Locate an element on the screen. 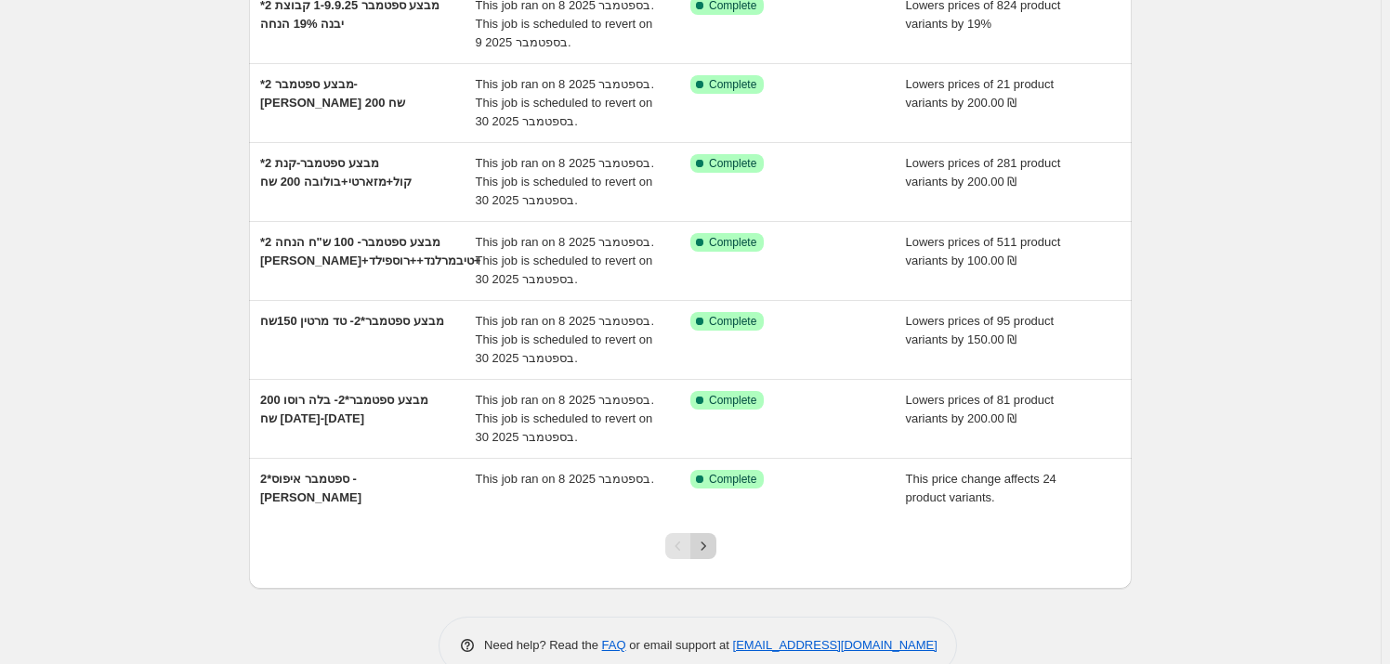 This screenshot has width=1390, height=664. span: Lowers prices of 95 product variants by 150.00 ₪ is located at coordinates (980, 330).